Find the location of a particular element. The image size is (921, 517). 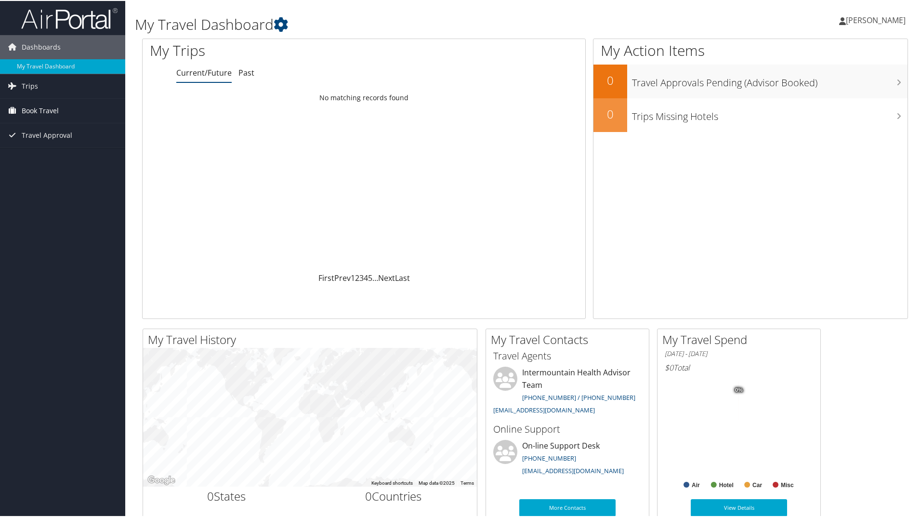

td: No matching records found is located at coordinates (364, 97).